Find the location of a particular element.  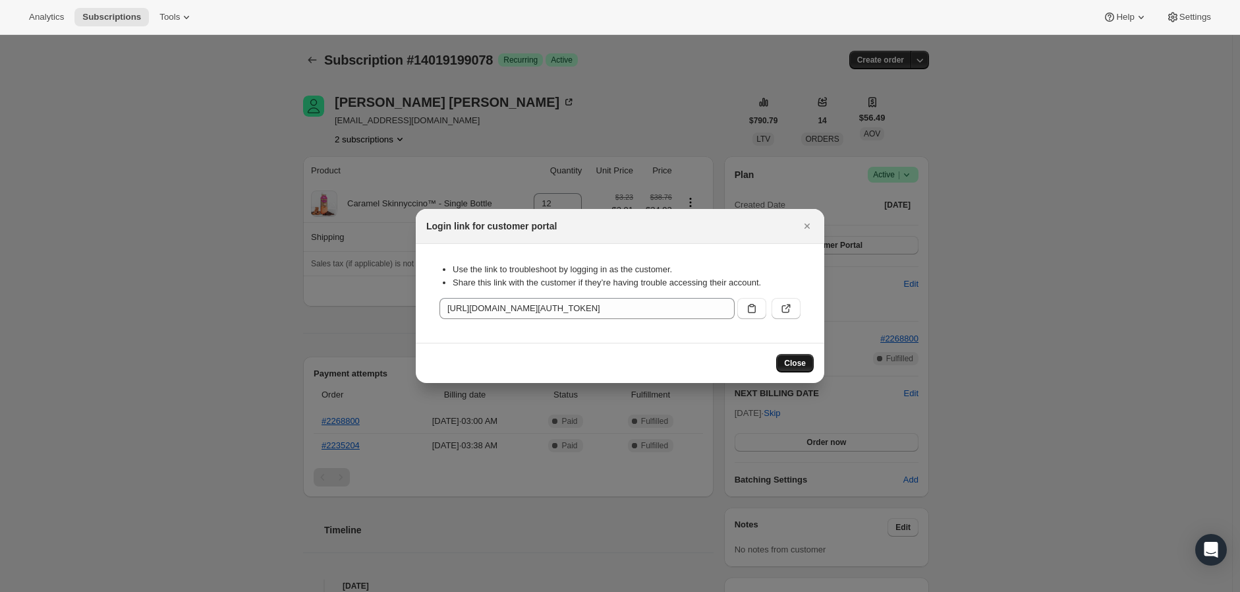

li: Share this link with the customer if they’re having trouble accessing their account. is located at coordinates (627, 283).